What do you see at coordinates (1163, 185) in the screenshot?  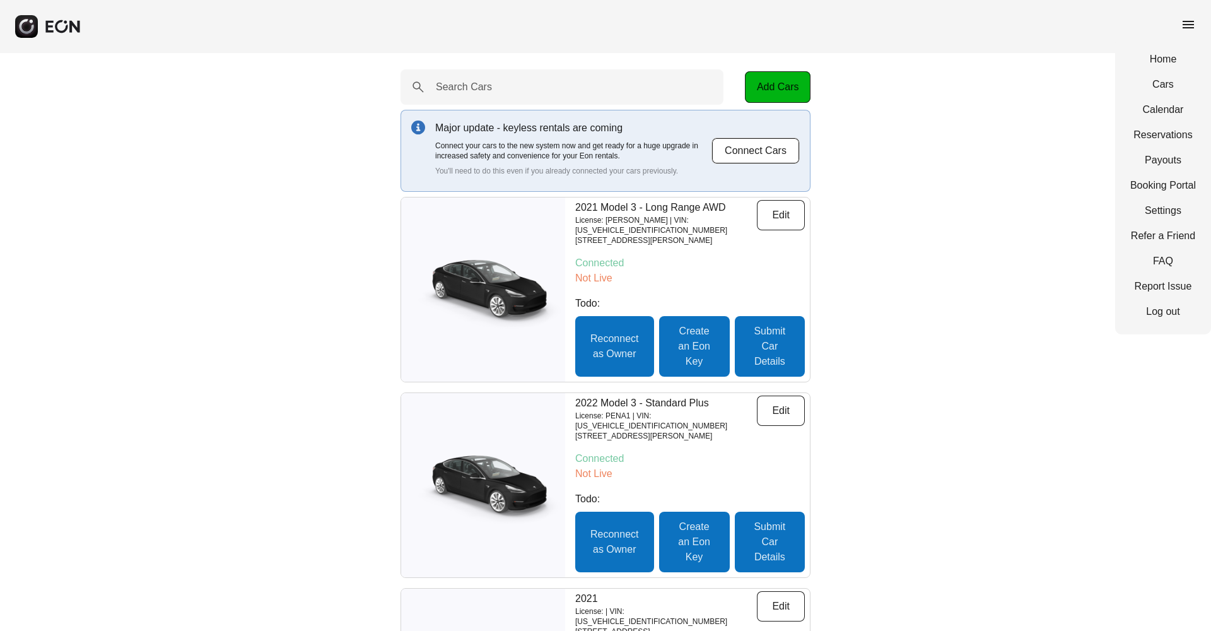 I see `a: Booking Portal` at bounding box center [1163, 185].